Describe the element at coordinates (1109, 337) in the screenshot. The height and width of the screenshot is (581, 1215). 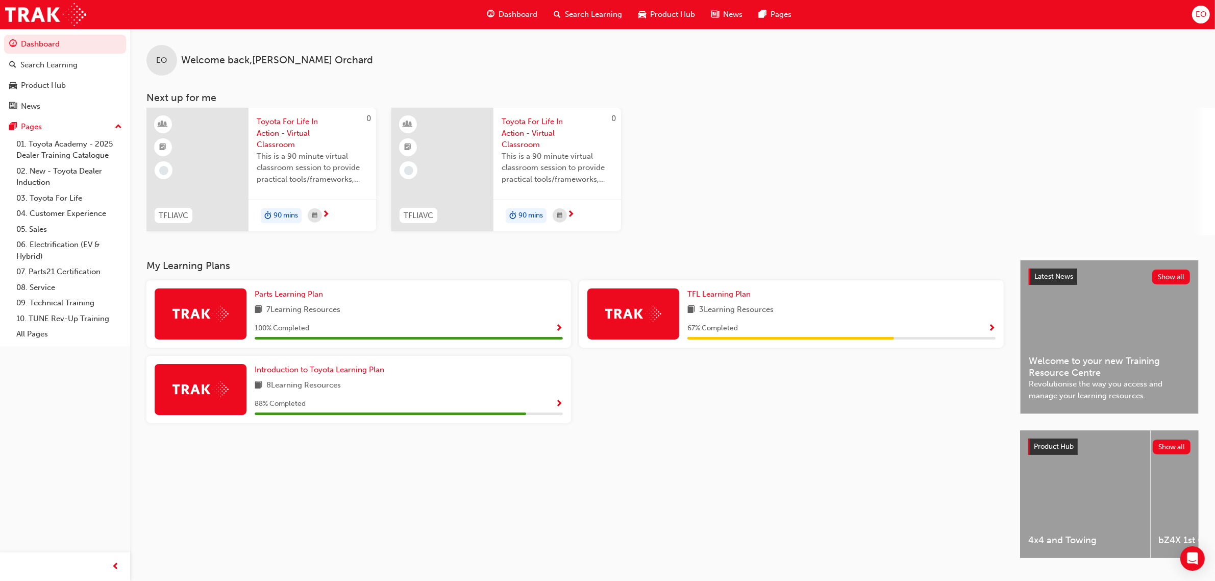
I see `a: Latest NewsShow allWelcome to your new Training Resource CentreRevolutionise the way you access a...` at that location.